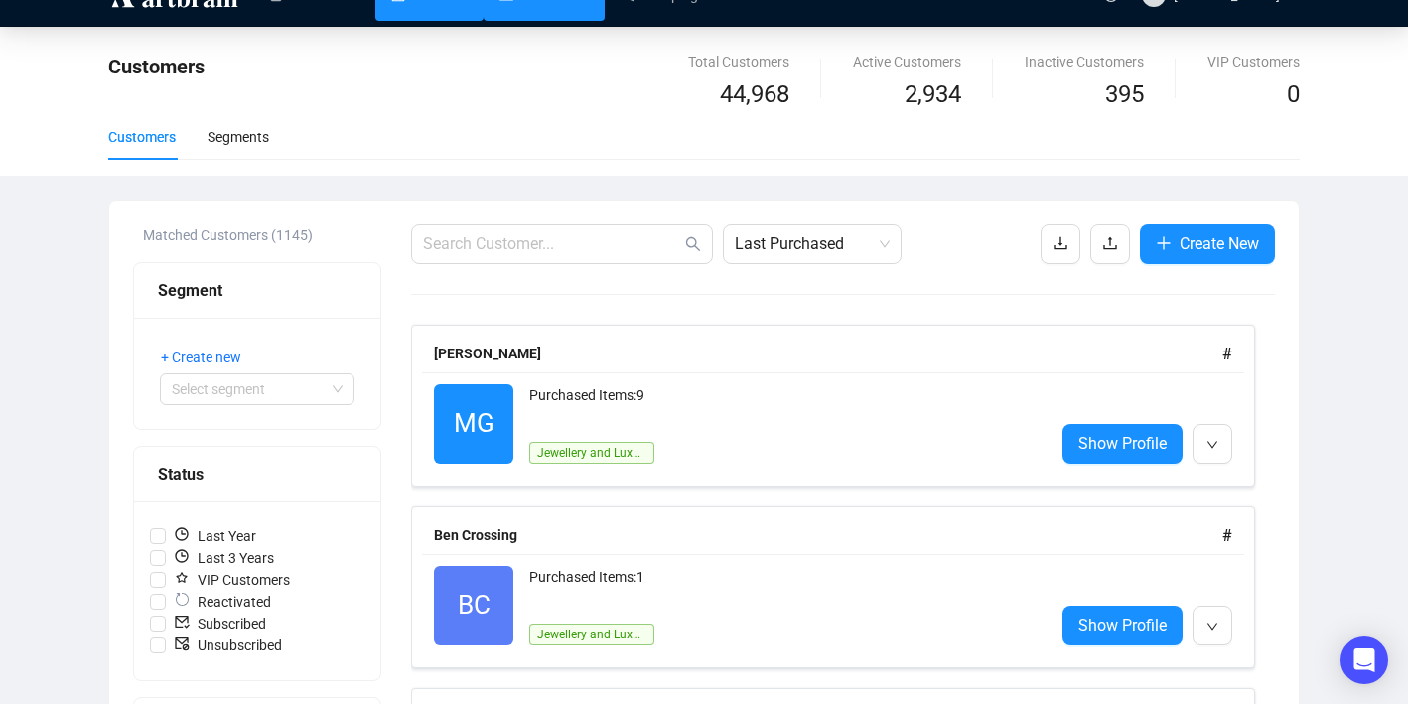 The height and width of the screenshot is (704, 1408). I want to click on div: Inactive Customers, so click(1084, 62).